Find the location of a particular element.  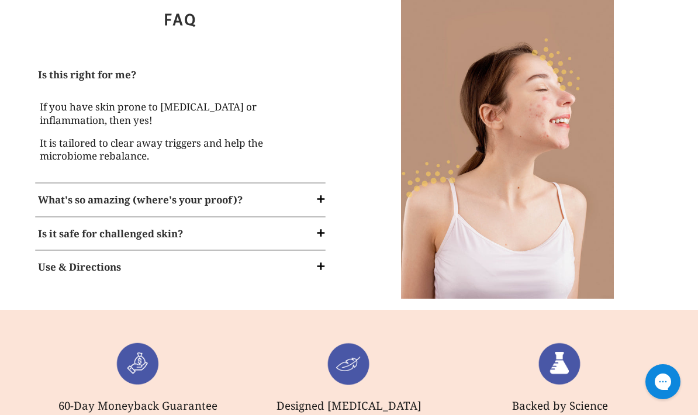

p: 60-Day Moneyback Guarantee is located at coordinates (137, 406).